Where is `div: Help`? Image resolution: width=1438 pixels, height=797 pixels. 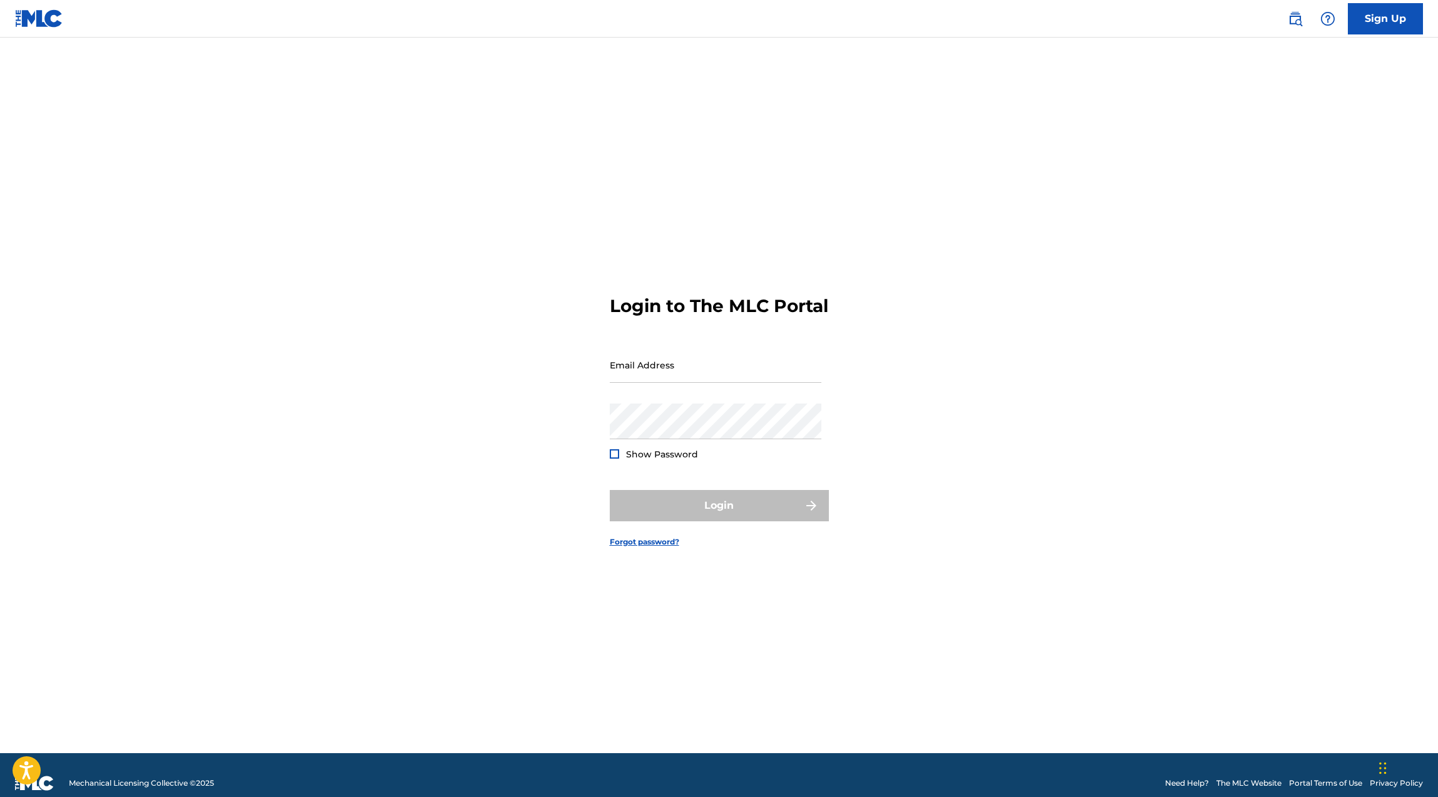
div: Help is located at coordinates (1328, 19).